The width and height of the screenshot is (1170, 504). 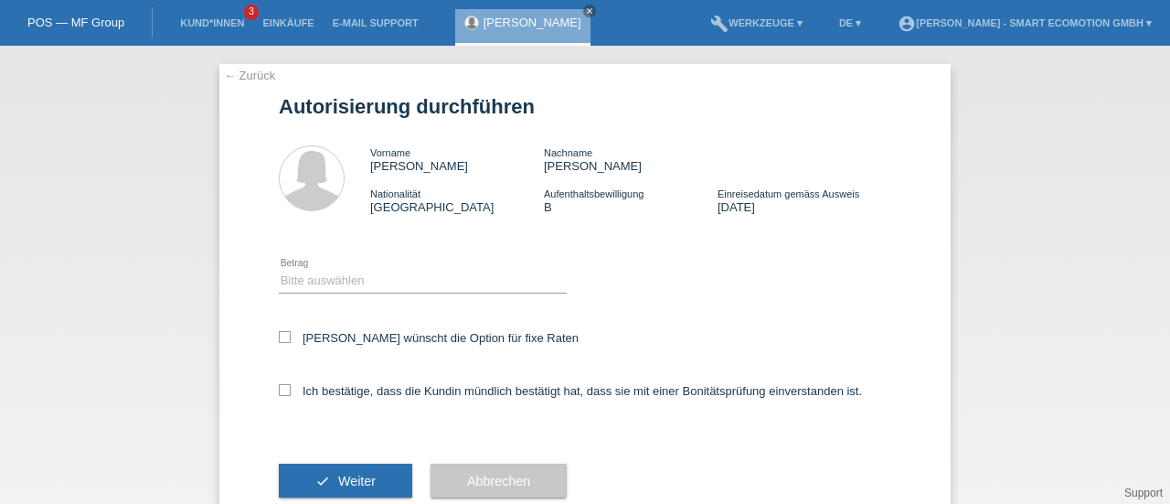 I want to click on a: E-Mail Support, so click(x=376, y=23).